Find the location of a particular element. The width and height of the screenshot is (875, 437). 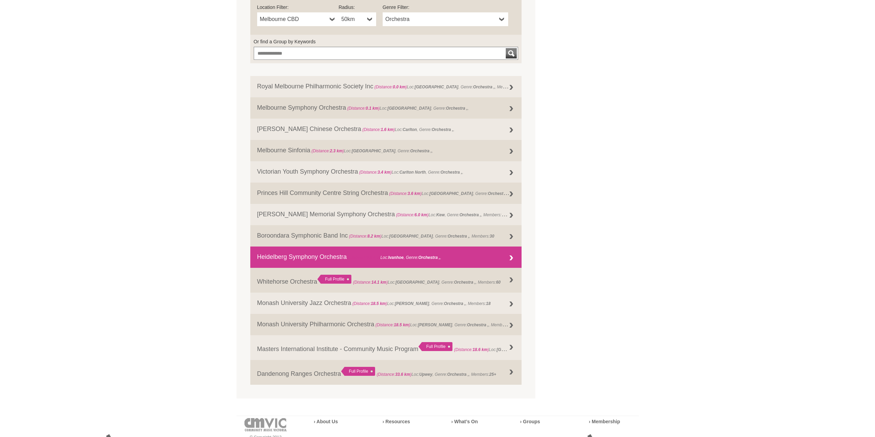

a: Melbourne CBD is located at coordinates (298, 19).